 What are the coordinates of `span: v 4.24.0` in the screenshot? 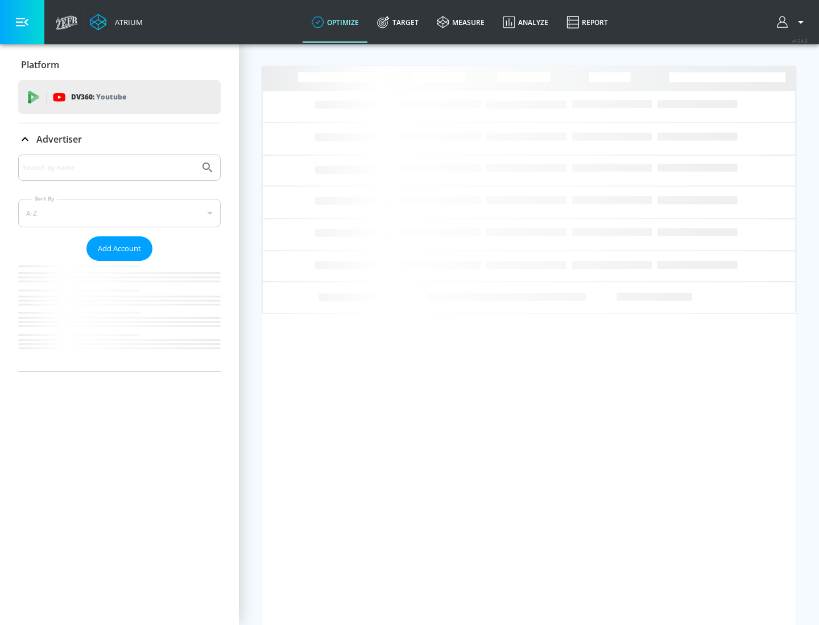 It's located at (799, 40).